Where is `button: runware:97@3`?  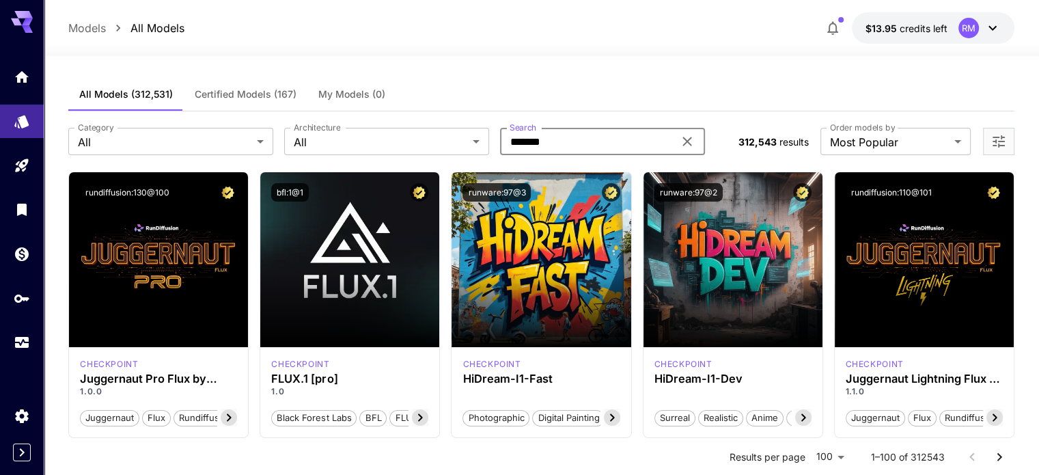 button: runware:97@3 is located at coordinates (497, 192).